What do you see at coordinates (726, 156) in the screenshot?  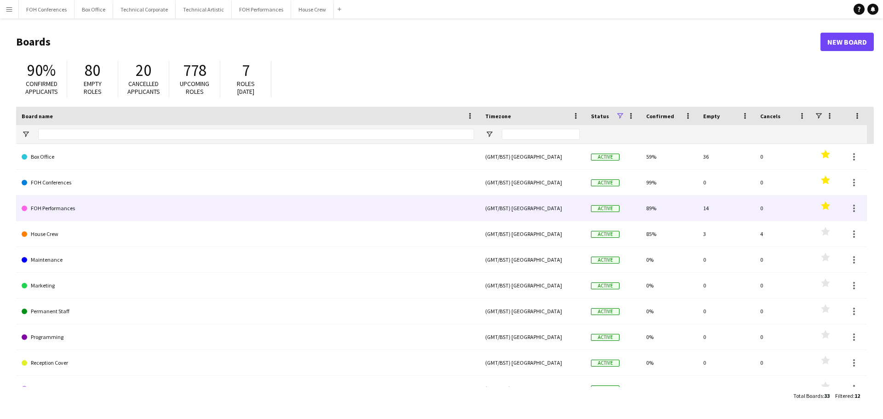 I see `div: 36` at bounding box center [726, 156].